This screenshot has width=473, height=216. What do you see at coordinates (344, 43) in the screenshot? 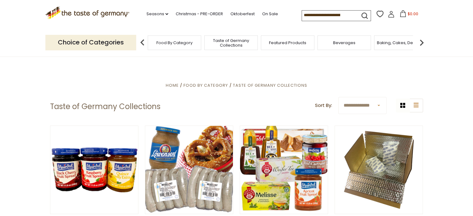
I see `a: Beverages` at bounding box center [344, 43].